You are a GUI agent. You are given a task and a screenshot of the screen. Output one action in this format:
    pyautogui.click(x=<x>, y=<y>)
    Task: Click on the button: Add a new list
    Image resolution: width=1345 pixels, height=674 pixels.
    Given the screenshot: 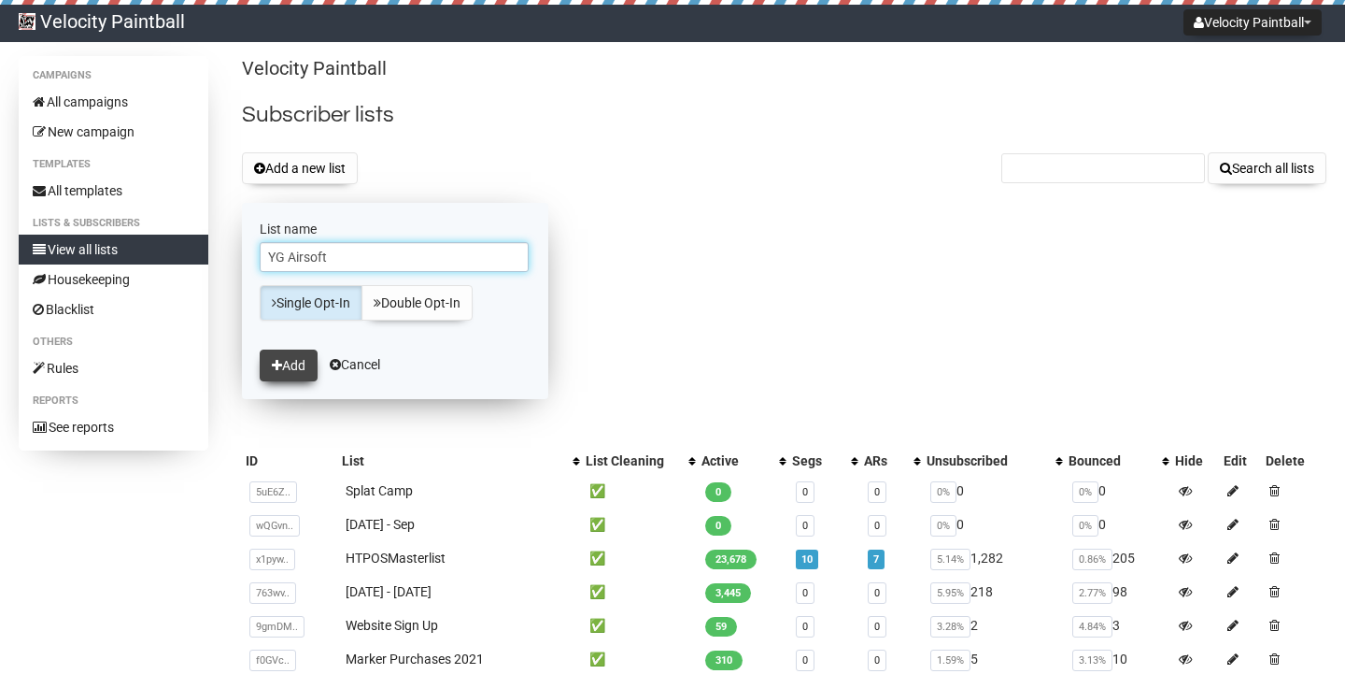 What is the action you would take?
    pyautogui.click(x=300, y=168)
    